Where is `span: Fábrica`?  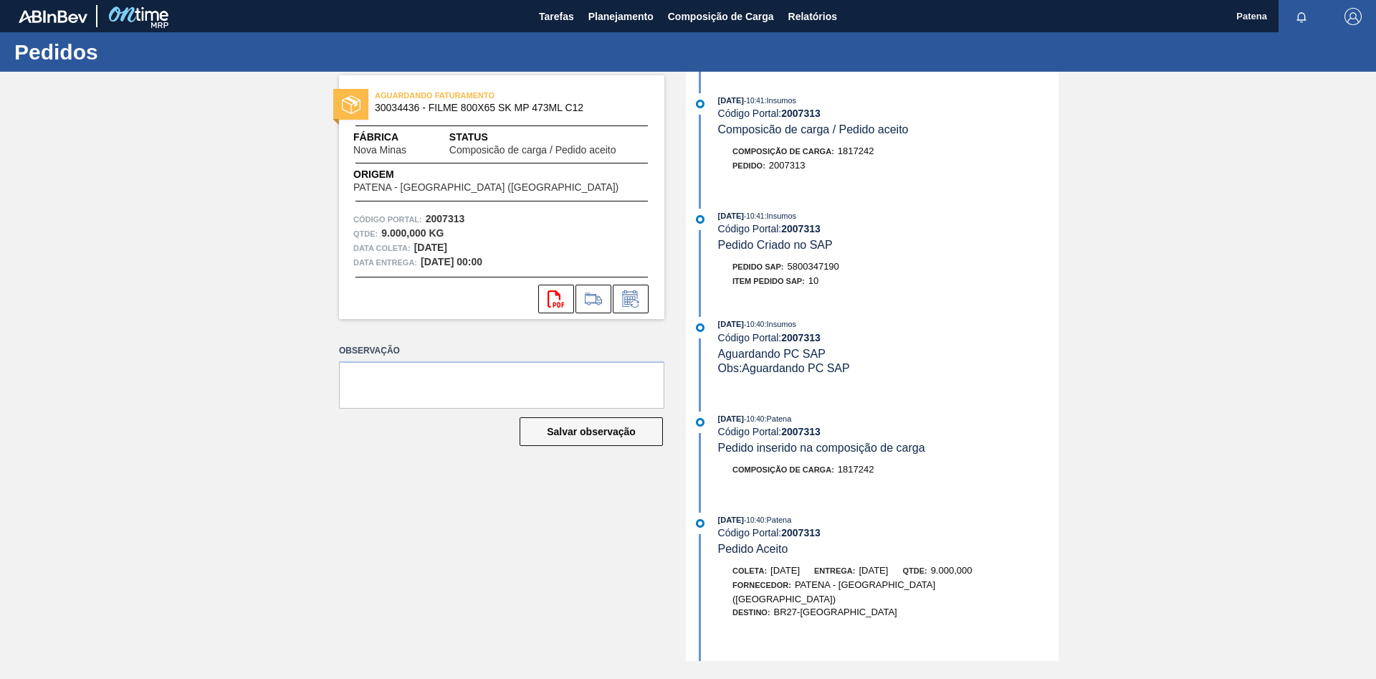
span: Fábrica is located at coordinates (401, 137).